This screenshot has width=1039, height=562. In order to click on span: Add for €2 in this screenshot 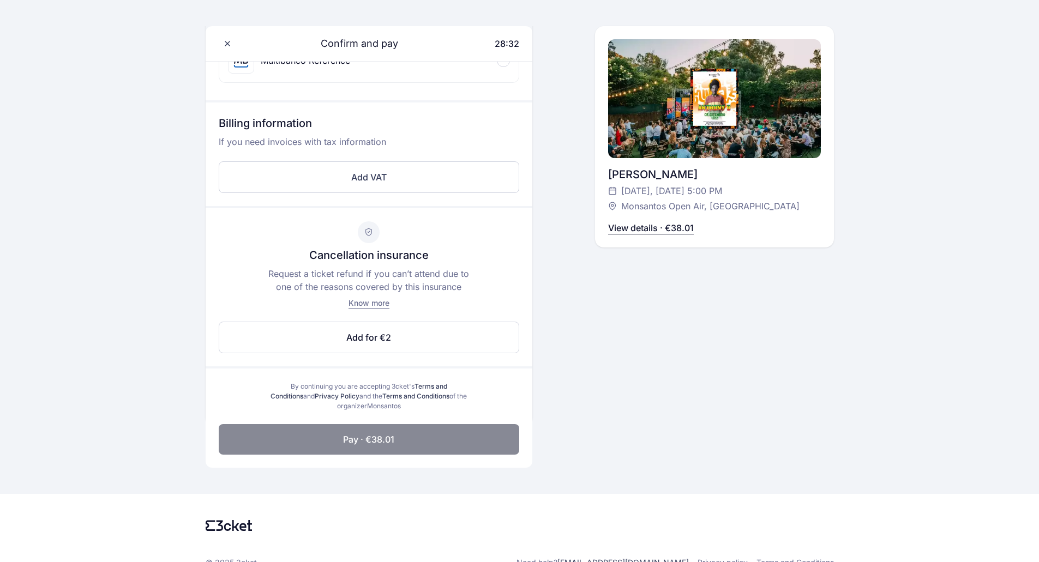, I will do `click(369, 338)`.